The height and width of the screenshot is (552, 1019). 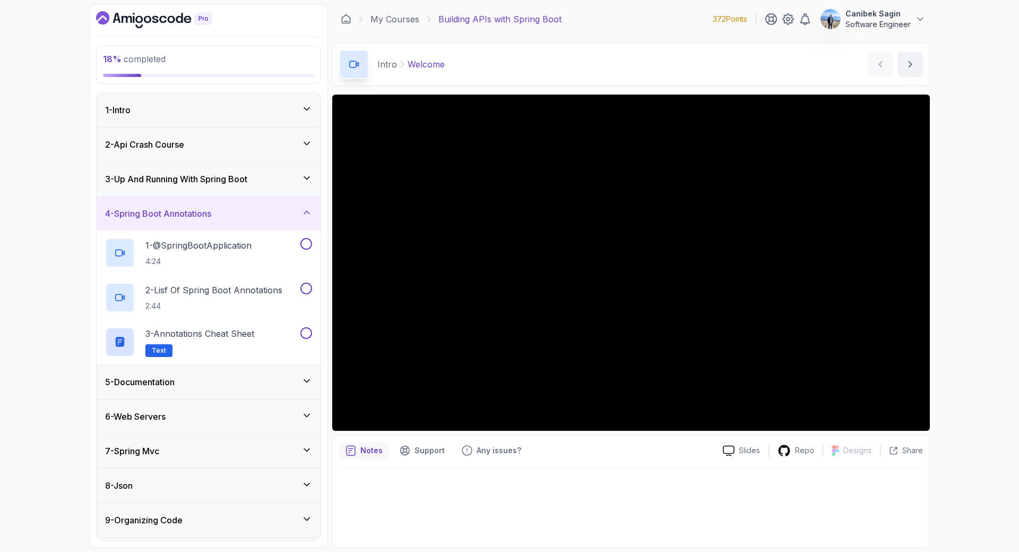 What do you see at coordinates (749, 450) in the screenshot?
I see `p: Slides` at bounding box center [749, 450].